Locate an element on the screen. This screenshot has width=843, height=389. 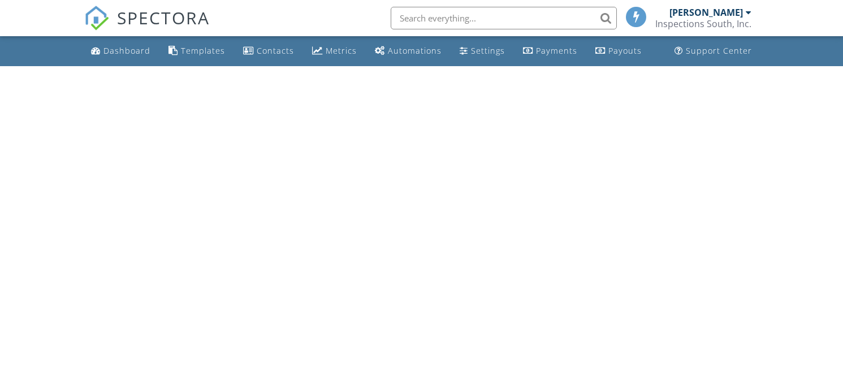
a: Settings is located at coordinates (482, 51).